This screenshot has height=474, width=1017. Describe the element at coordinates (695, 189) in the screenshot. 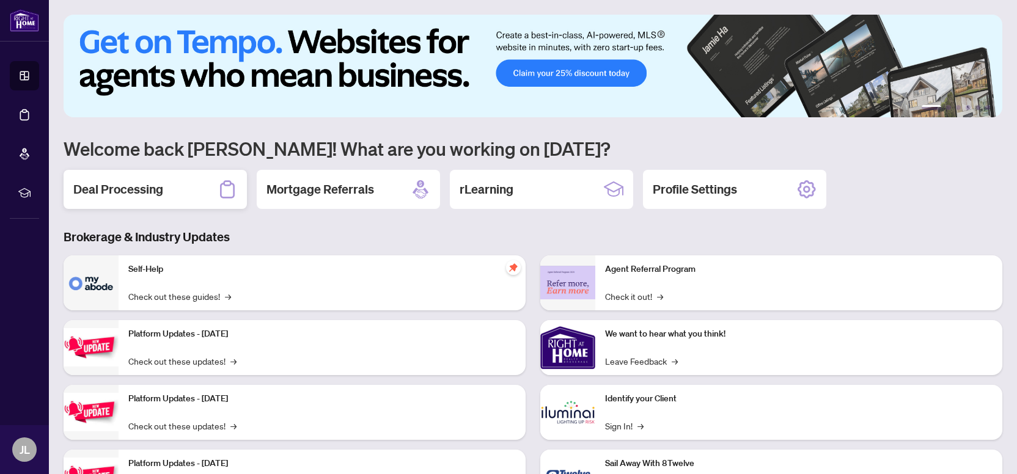

I see `h2: Profile Settings` at that location.